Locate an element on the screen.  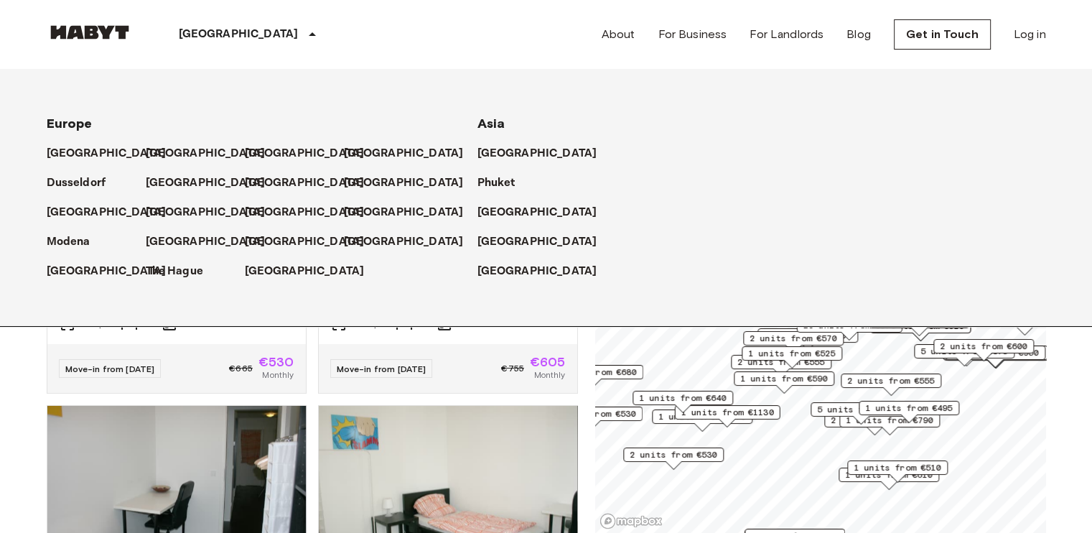
a: For Landlords is located at coordinates (786, 34).